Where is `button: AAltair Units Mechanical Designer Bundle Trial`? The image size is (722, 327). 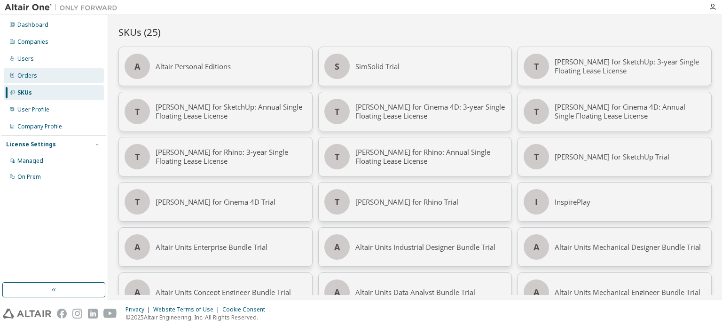 button: AAltair Units Mechanical Designer Bundle Trial is located at coordinates (615, 247).